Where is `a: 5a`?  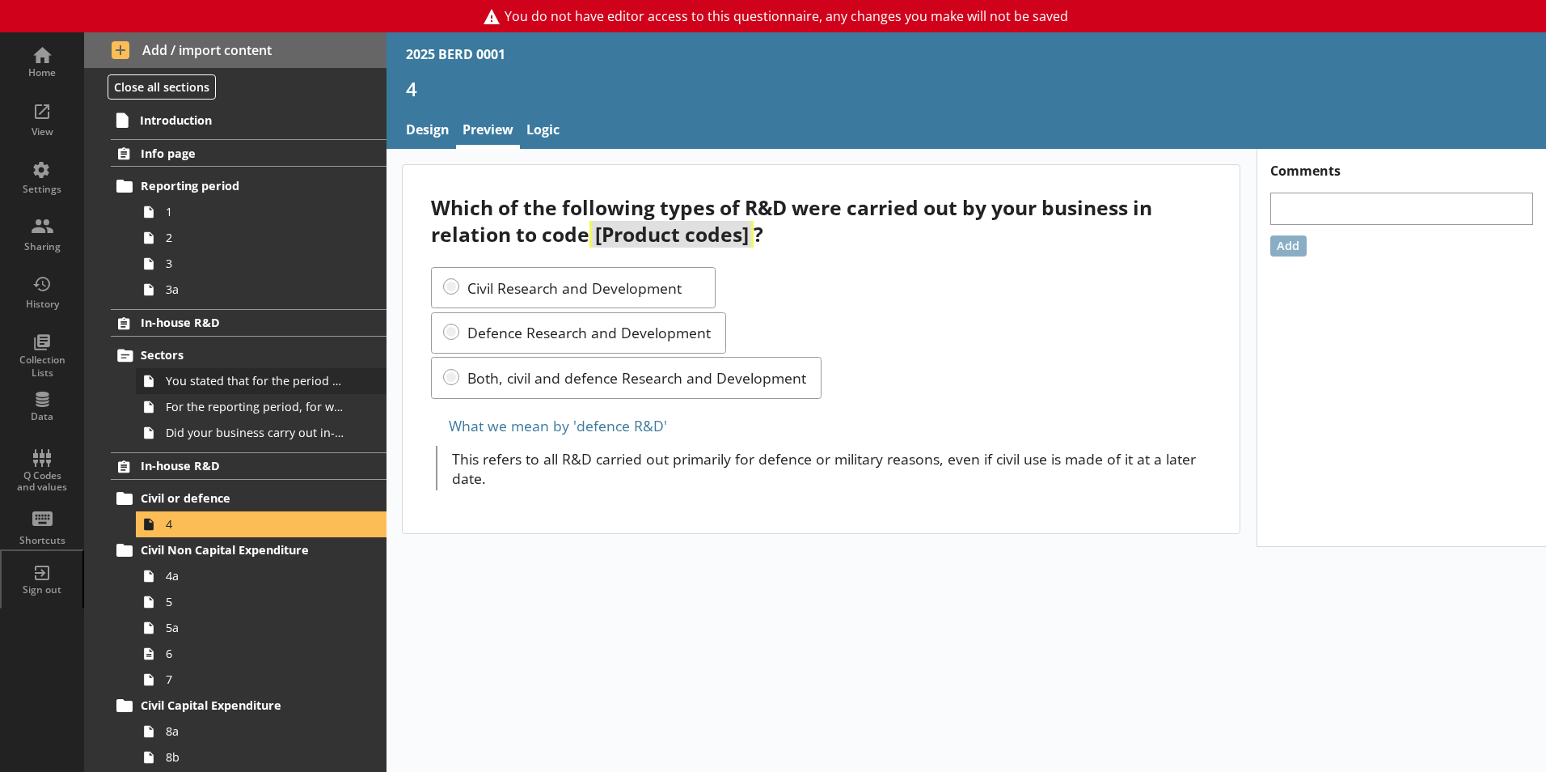 a: 5a is located at coordinates (261, 628).